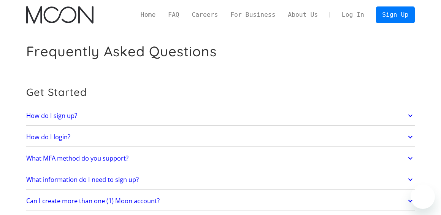  Describe the element at coordinates (253, 15) in the screenshot. I see `a: For Business` at that location.